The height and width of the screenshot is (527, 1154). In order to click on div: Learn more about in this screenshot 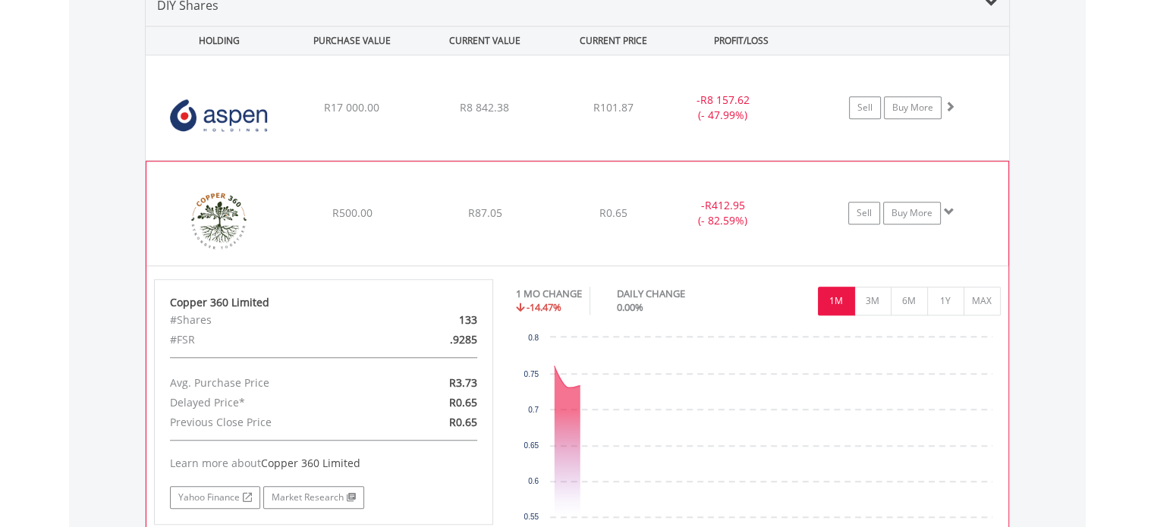, I will do `click(324, 464)`.